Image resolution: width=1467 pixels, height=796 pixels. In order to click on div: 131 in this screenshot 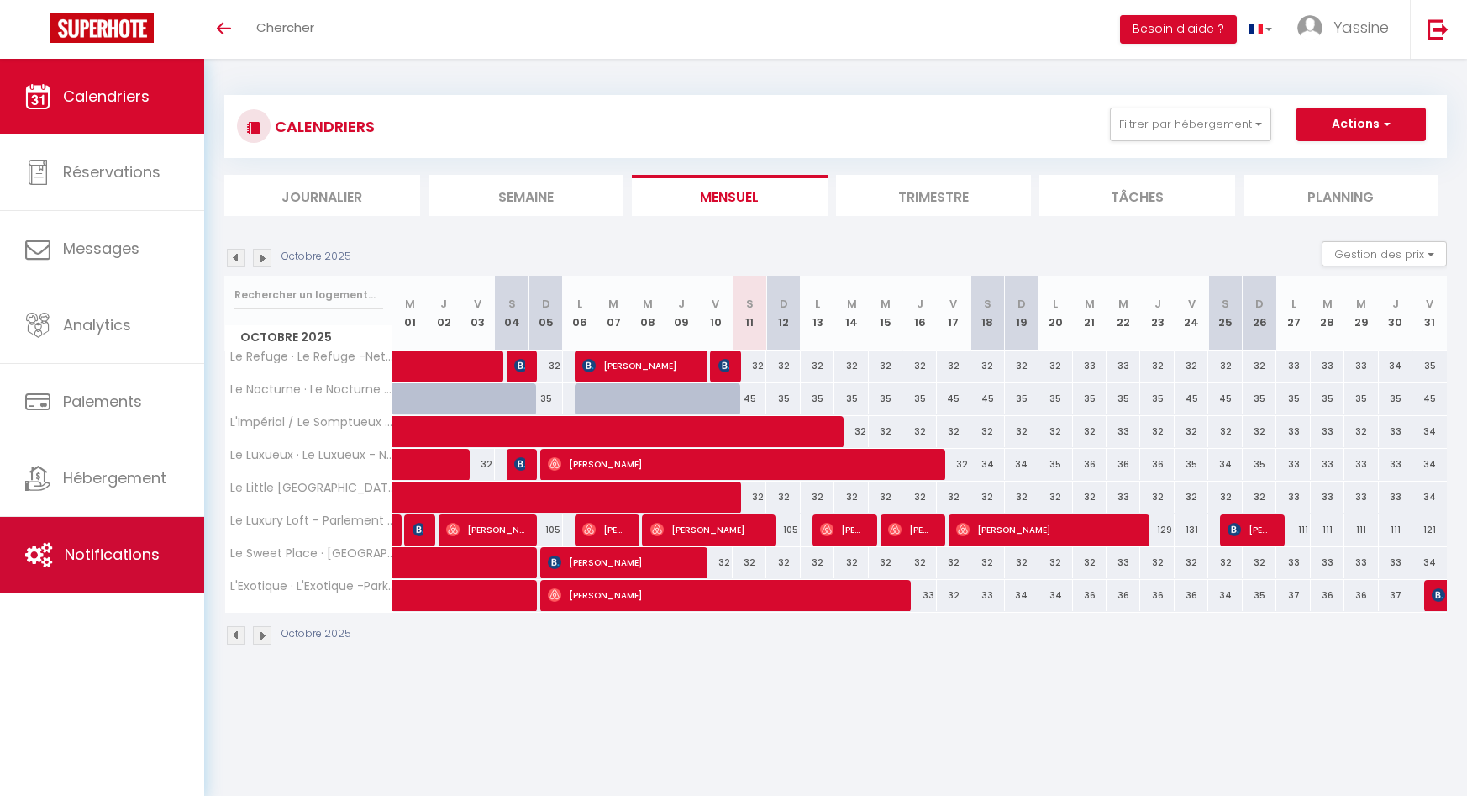, I will do `click(1191, 529)`.